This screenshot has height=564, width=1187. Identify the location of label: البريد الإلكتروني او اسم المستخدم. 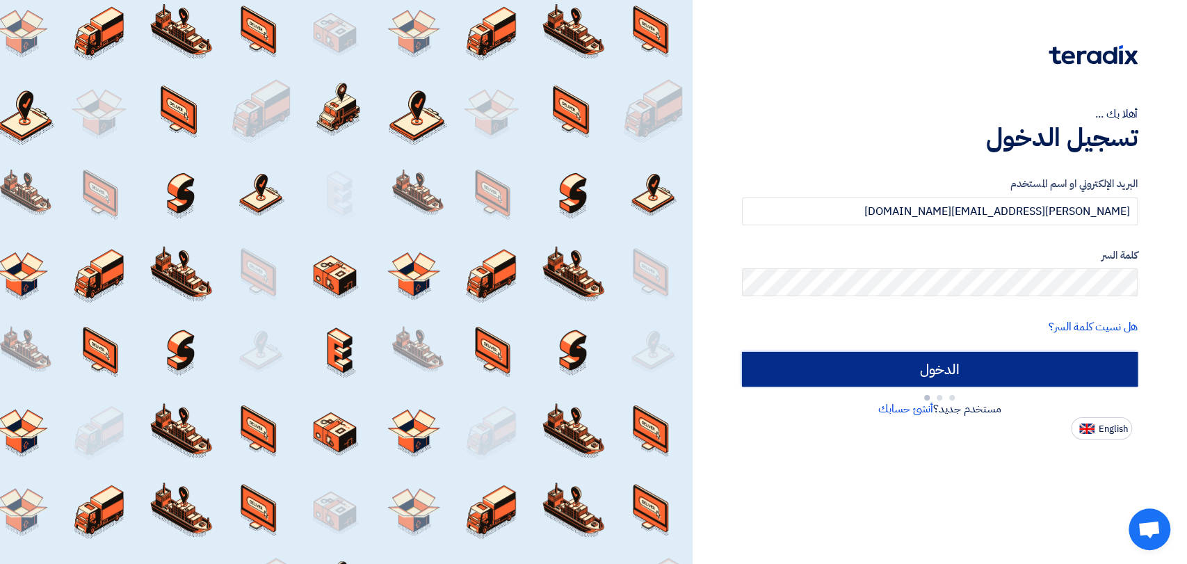
(940, 184).